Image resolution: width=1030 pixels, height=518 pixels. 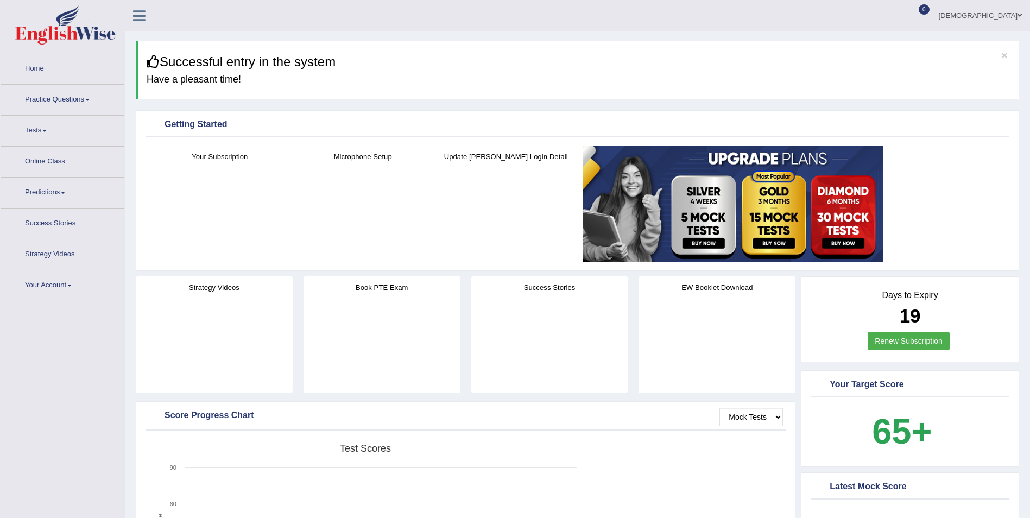 What do you see at coordinates (219, 156) in the screenshot?
I see `h4: Your Subscription` at bounding box center [219, 156].